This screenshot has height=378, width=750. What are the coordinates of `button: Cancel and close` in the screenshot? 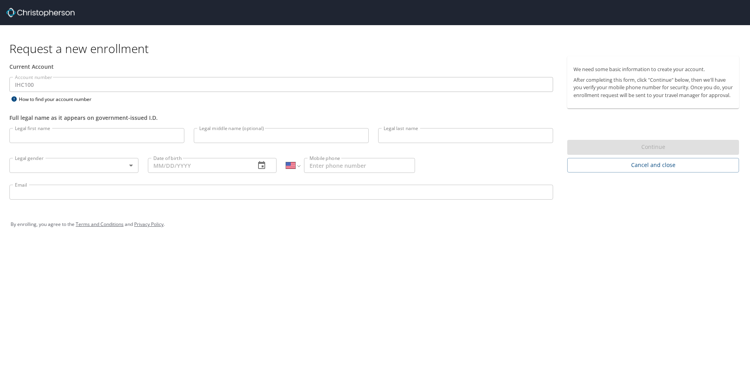 It's located at (654, 165).